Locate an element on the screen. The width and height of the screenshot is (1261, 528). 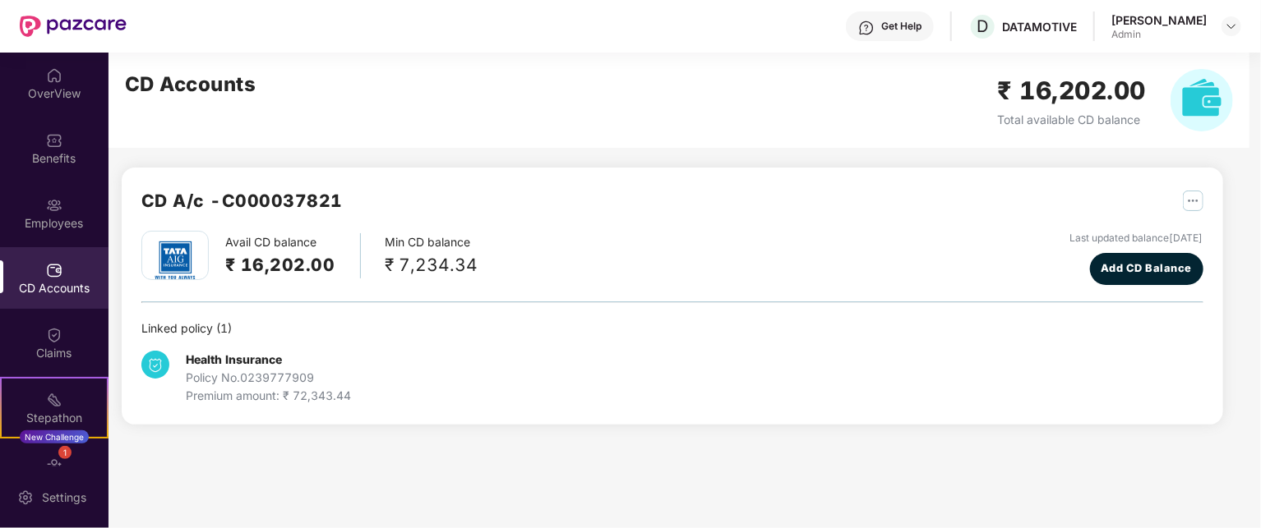
img: tatag.png is located at coordinates (175, 260).